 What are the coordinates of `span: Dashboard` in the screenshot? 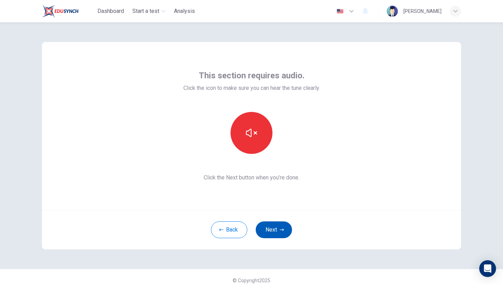 It's located at (111, 11).